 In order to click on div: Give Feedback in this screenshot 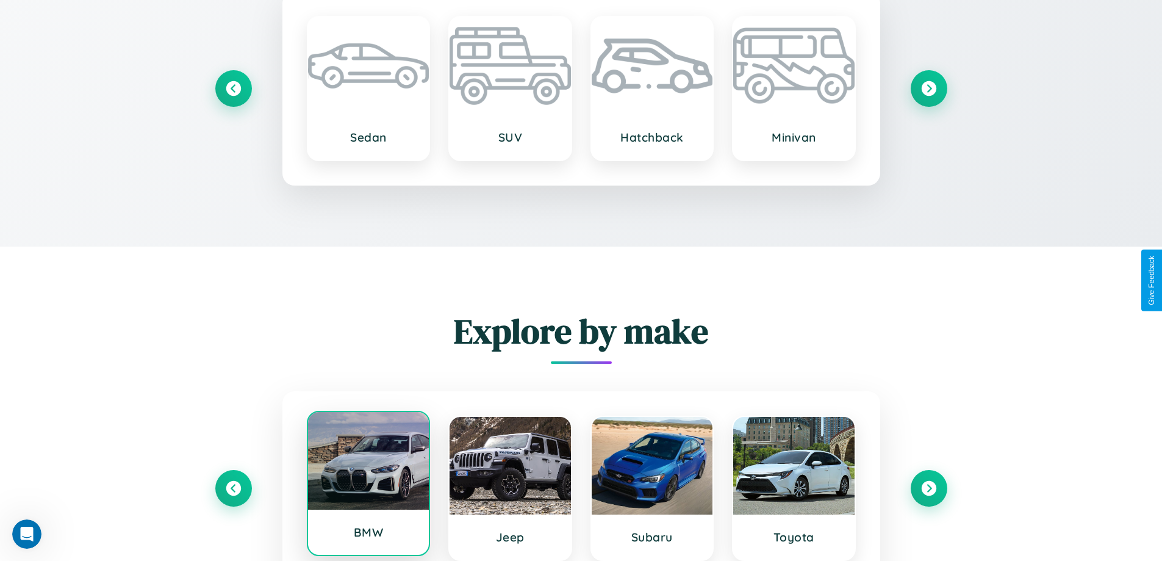, I will do `click(1152, 280)`.